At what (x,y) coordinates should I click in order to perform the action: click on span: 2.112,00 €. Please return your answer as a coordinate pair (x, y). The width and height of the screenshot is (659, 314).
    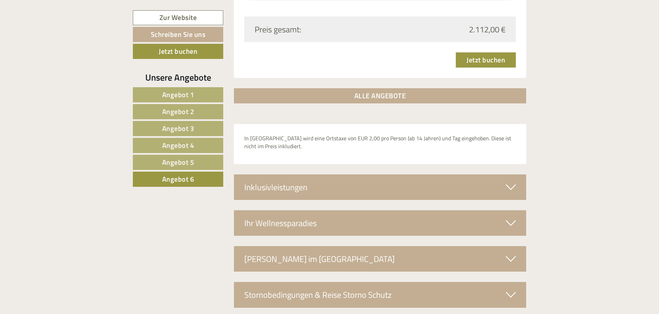
    Looking at the image, I should click on (487, 29).